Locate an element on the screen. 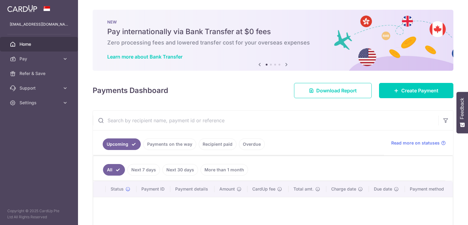  a: Overdue is located at coordinates (252, 144).